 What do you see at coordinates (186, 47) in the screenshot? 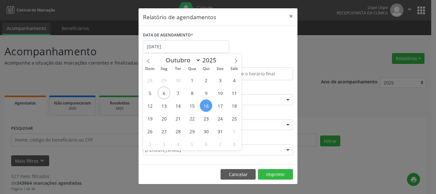
I see `input: Selecione uma data ou intervalo` at bounding box center [186, 47].